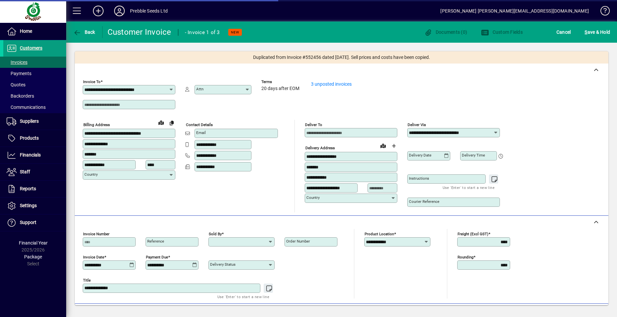 This screenshot has width=617, height=317. What do you see at coordinates (157, 257) in the screenshot?
I see `mat-label: Payment due` at bounding box center [157, 257].